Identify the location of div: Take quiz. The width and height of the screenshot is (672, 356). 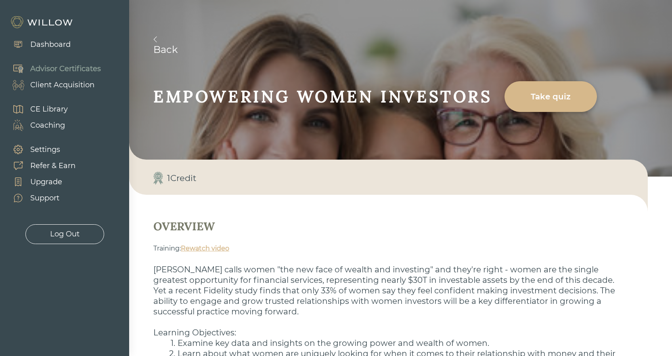
(551, 97).